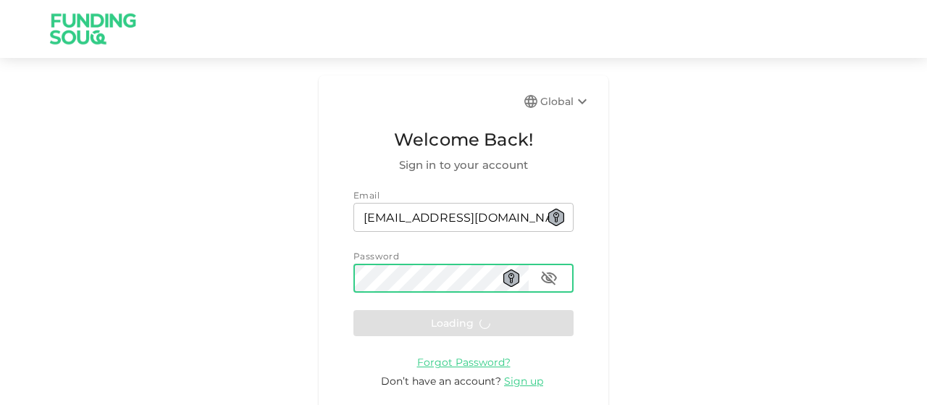 Image resolution: width=927 pixels, height=405 pixels. I want to click on span: Forgot Password?, so click(463, 362).